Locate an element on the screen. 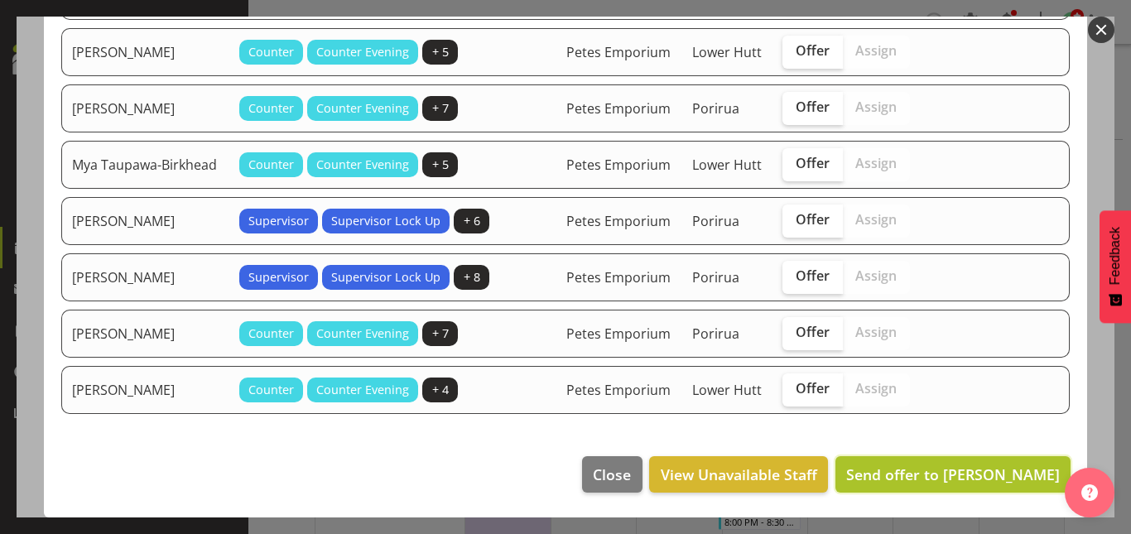 This screenshot has width=1131, height=534. img: help-xxl-2.png is located at coordinates (1090, 493).